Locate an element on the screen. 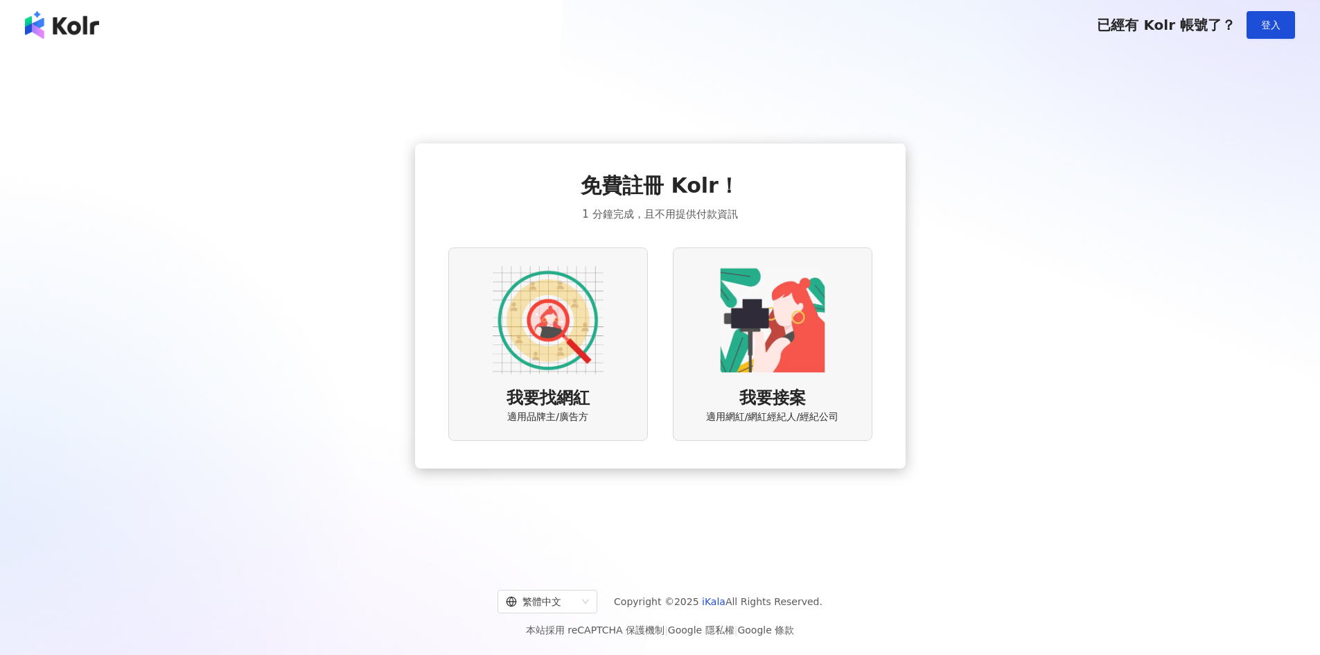 The image size is (1320, 655). span: 適用網紅/網紅經紀人/經紀公司 is located at coordinates (772, 417).